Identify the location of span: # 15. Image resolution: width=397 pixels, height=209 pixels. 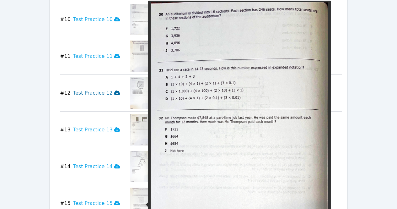
(65, 203).